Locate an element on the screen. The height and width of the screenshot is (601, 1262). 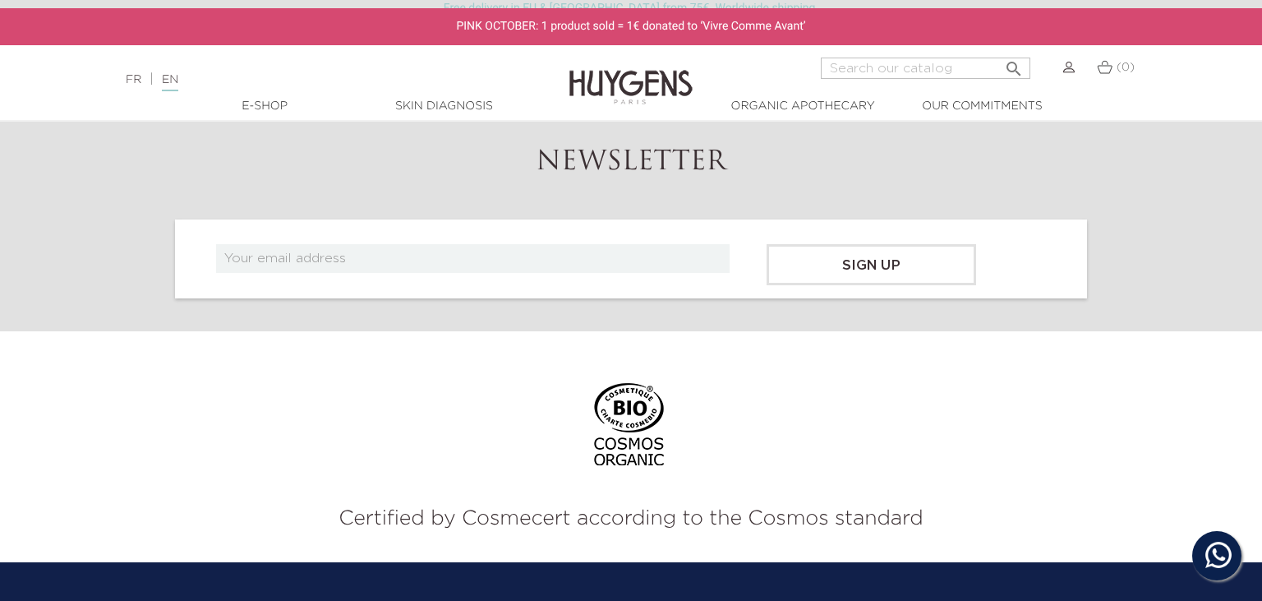
input: Search is located at coordinates (925, 68).